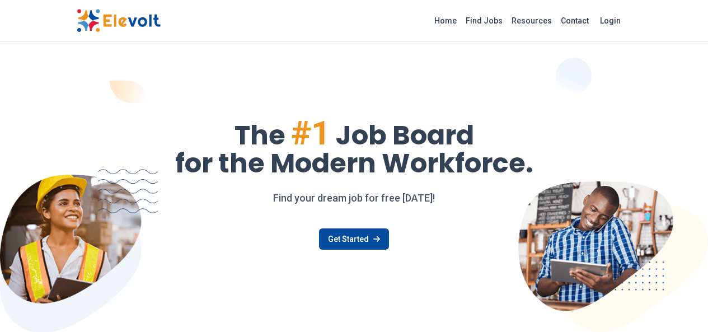 Image resolution: width=708 pixels, height=332 pixels. What do you see at coordinates (610, 21) in the screenshot?
I see `a: Login` at bounding box center [610, 21].